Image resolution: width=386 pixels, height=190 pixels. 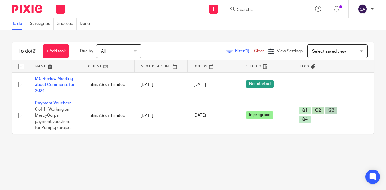 What do you see at coordinates (244, 51) in the screenshot?
I see `span: Filter` at bounding box center [244, 51].